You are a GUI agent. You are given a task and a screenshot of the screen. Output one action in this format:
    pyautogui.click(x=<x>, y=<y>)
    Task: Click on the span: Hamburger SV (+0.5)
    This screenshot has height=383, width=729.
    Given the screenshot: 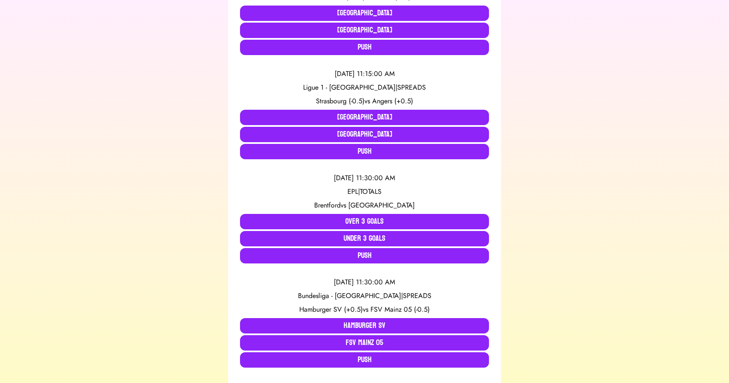 What is the action you would take?
    pyautogui.click(x=331, y=309)
    